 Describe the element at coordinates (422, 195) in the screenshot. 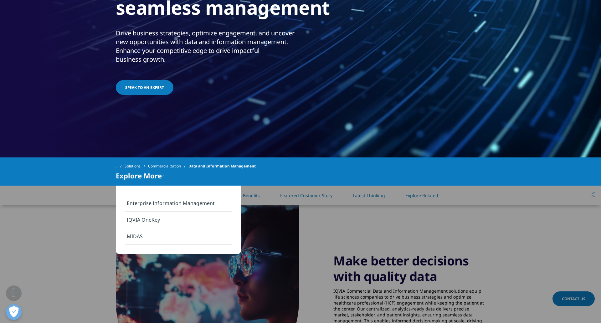

I see `a: Explore Related` at that location.